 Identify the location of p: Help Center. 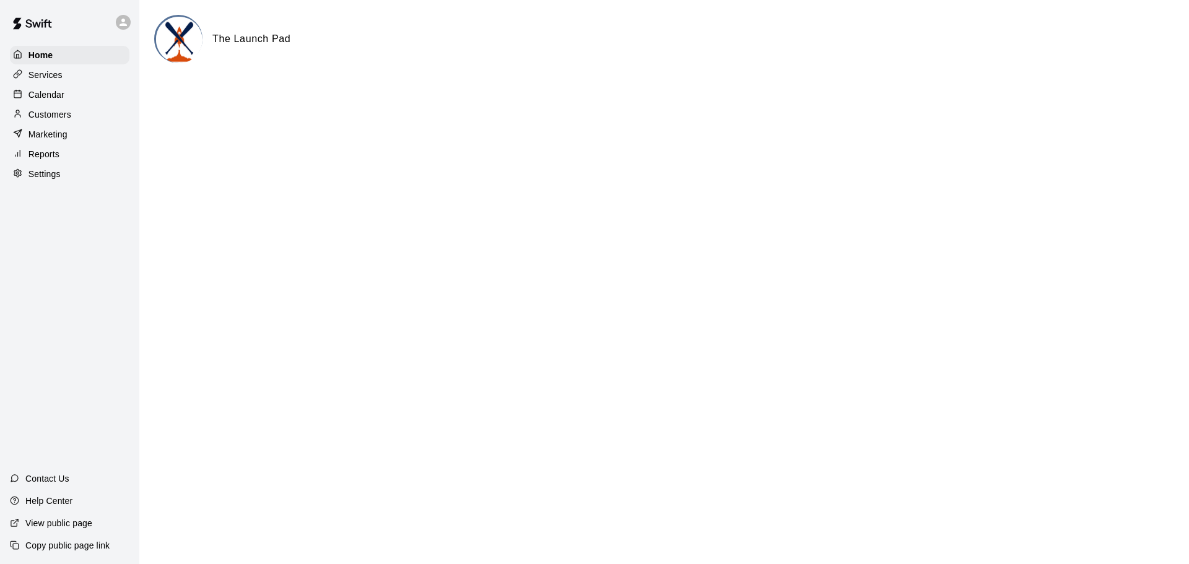
(49, 501).